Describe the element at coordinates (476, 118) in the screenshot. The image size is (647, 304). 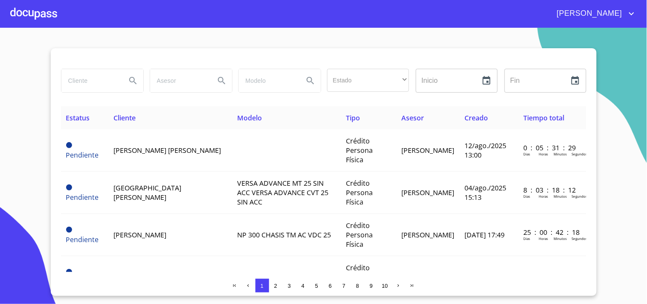
I see `span: Creado` at that location.